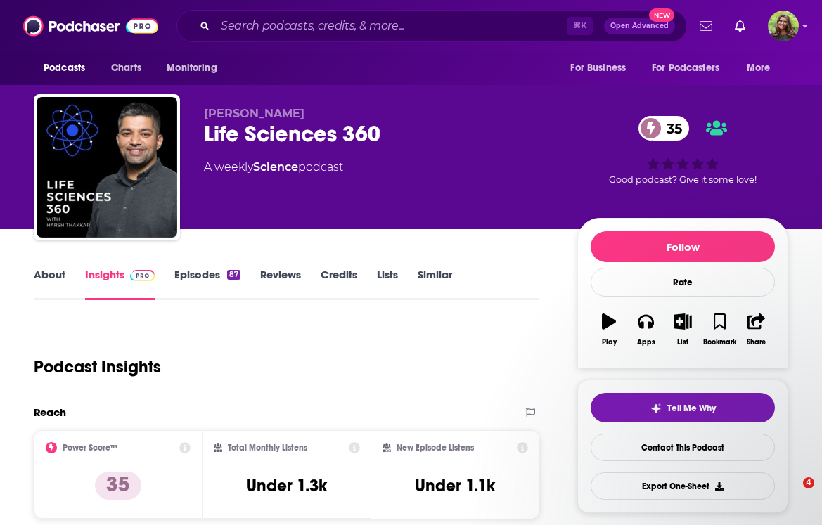 This screenshot has width=822, height=525. What do you see at coordinates (719, 342) in the screenshot?
I see `div: Bookmark` at bounding box center [719, 342].